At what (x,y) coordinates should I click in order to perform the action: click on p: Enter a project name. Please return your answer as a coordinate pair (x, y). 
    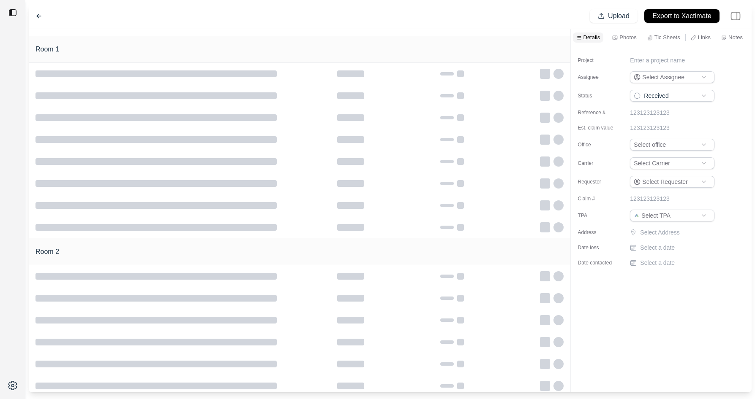
    Looking at the image, I should click on (657, 60).